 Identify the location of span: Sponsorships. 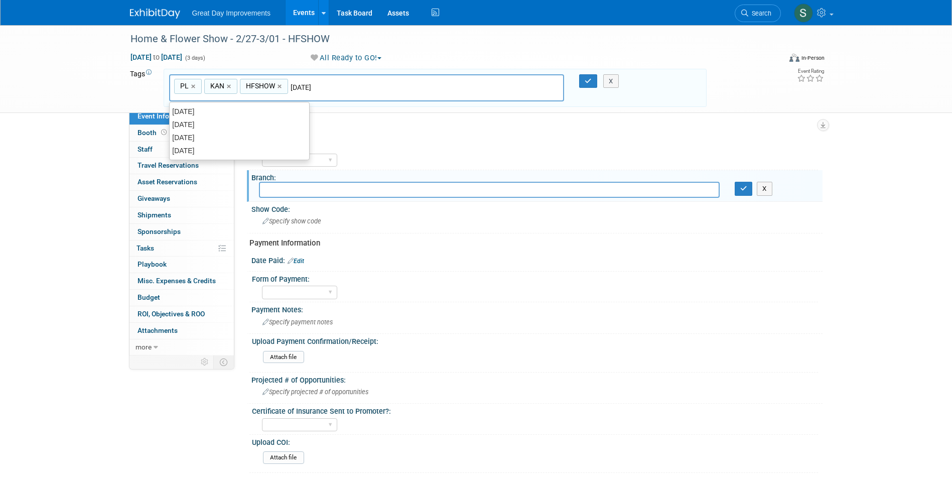
(159, 231).